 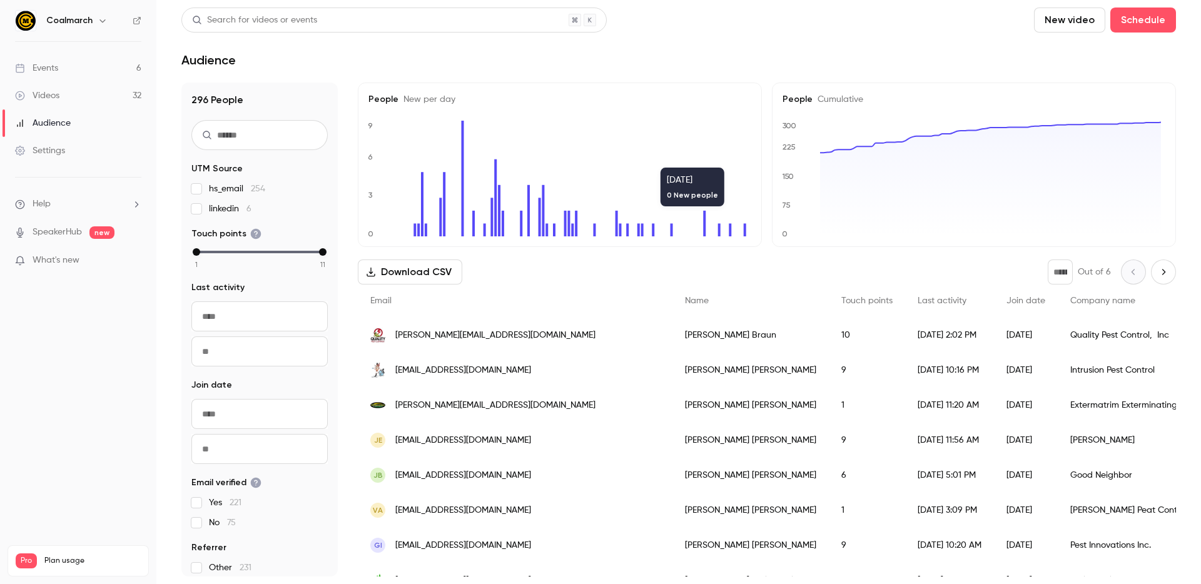 I want to click on h1: 296 People, so click(x=260, y=100).